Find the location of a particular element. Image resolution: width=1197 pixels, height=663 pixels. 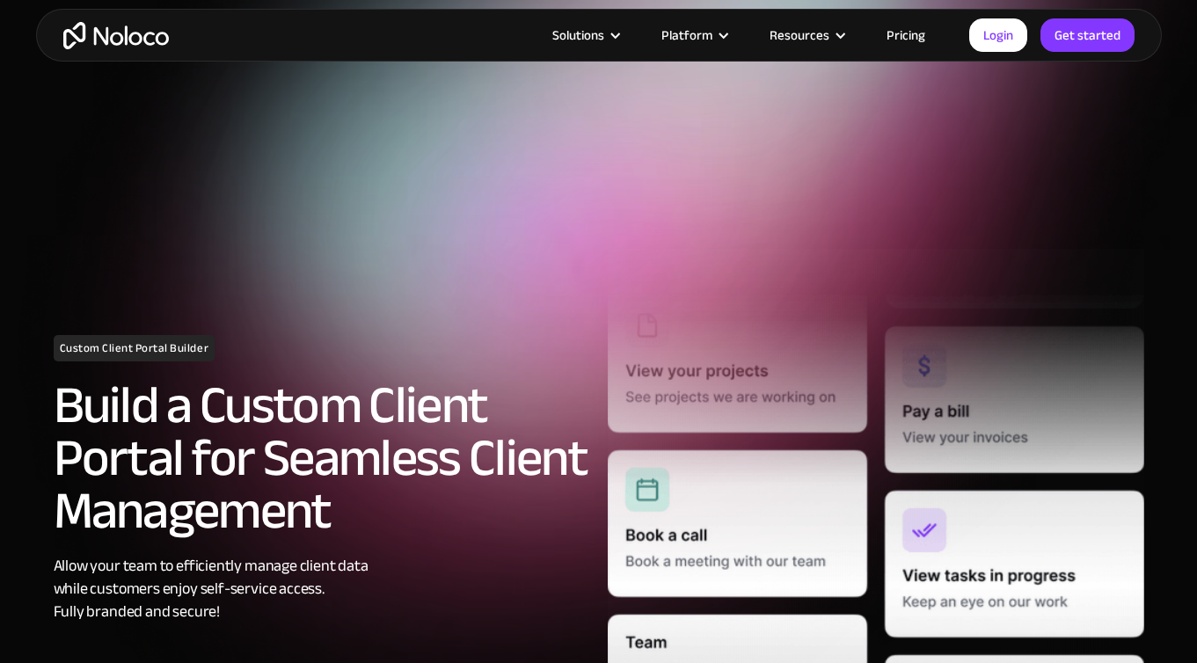

a: home is located at coordinates (116, 35).